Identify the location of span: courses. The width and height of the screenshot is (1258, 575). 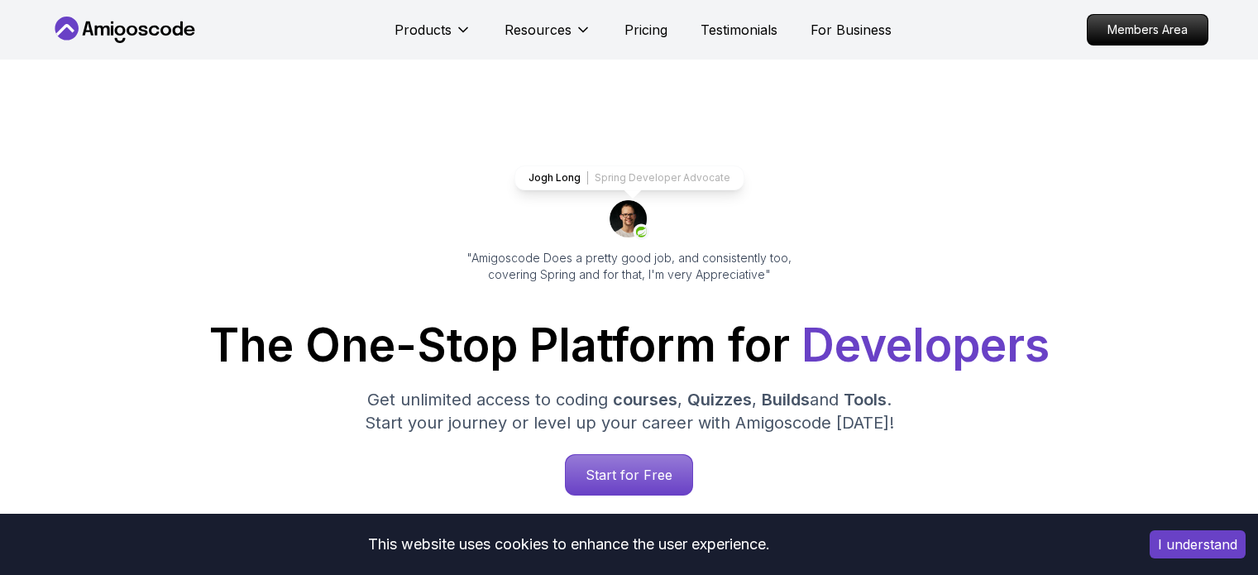
(645, 399).